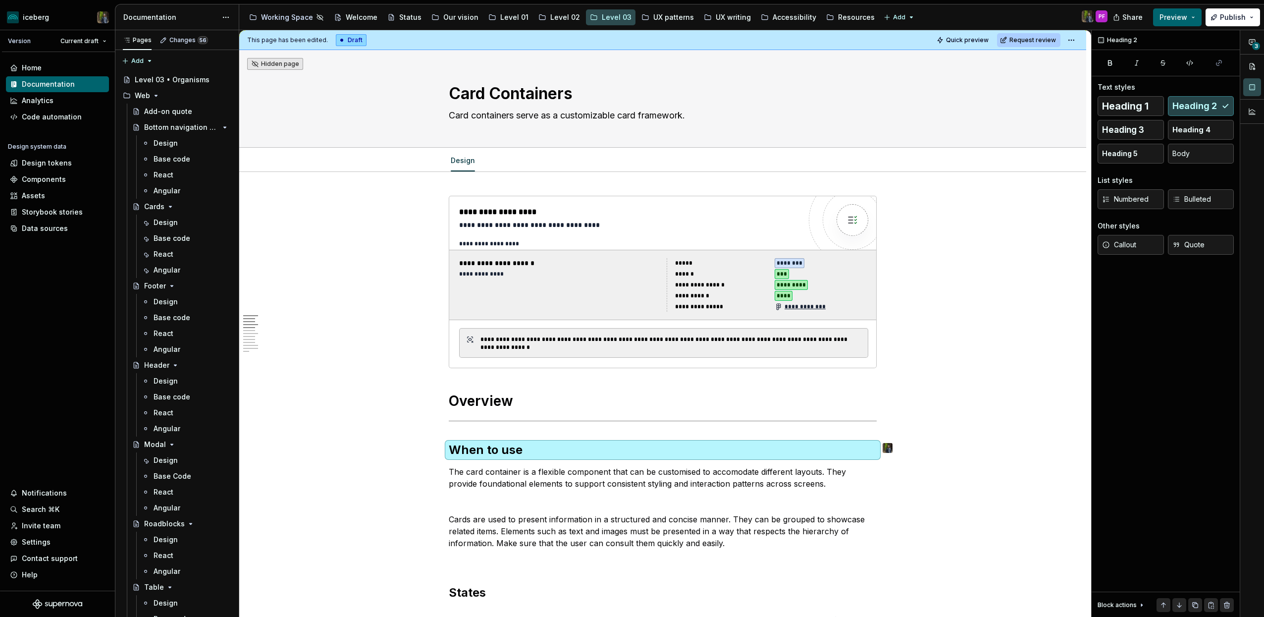 The image size is (1264, 617). I want to click on a: Cards, so click(181, 207).